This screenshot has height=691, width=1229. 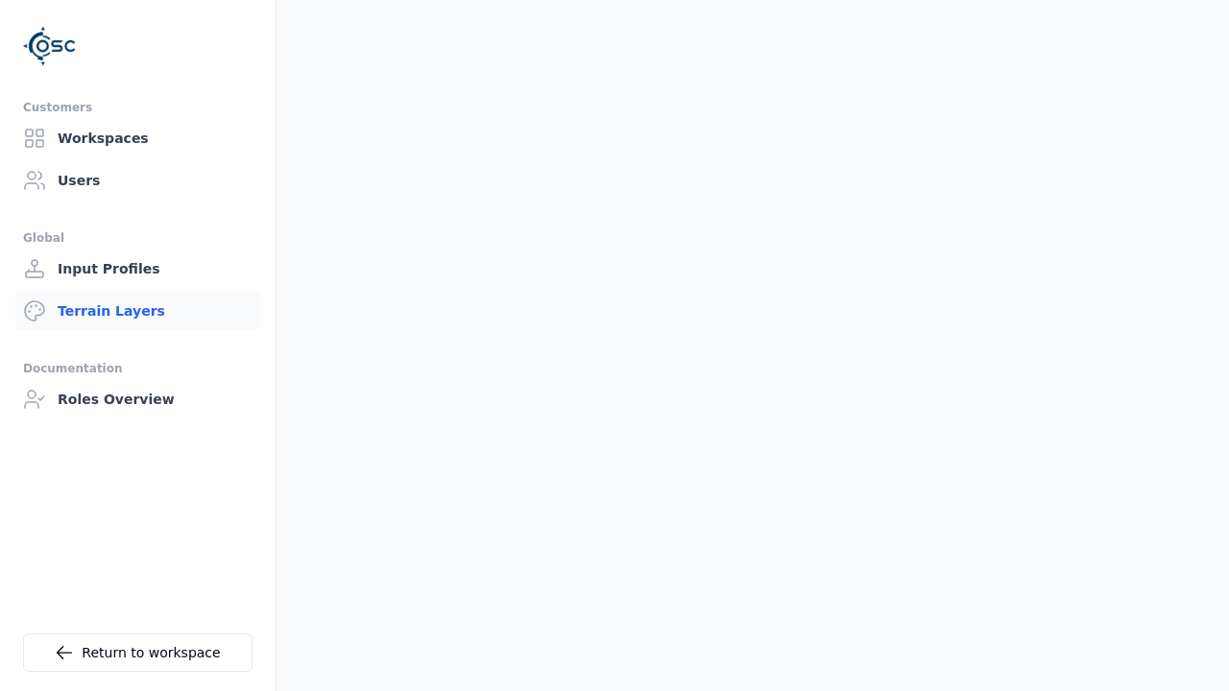 I want to click on a: Terrain Layers, so click(x=137, y=311).